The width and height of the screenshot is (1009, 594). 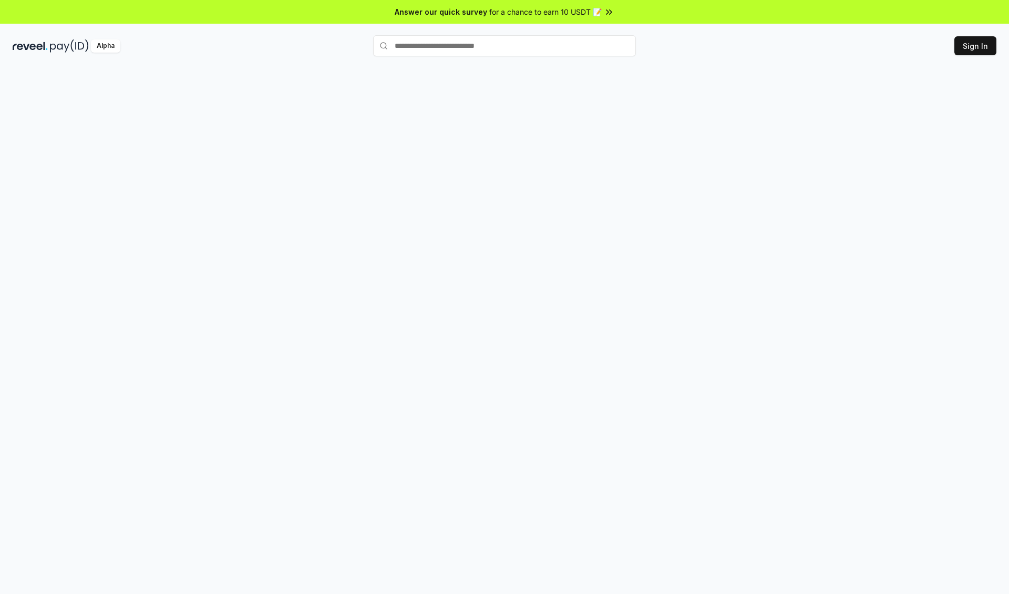 What do you see at coordinates (106, 46) in the screenshot?
I see `div: Alpha` at bounding box center [106, 46].